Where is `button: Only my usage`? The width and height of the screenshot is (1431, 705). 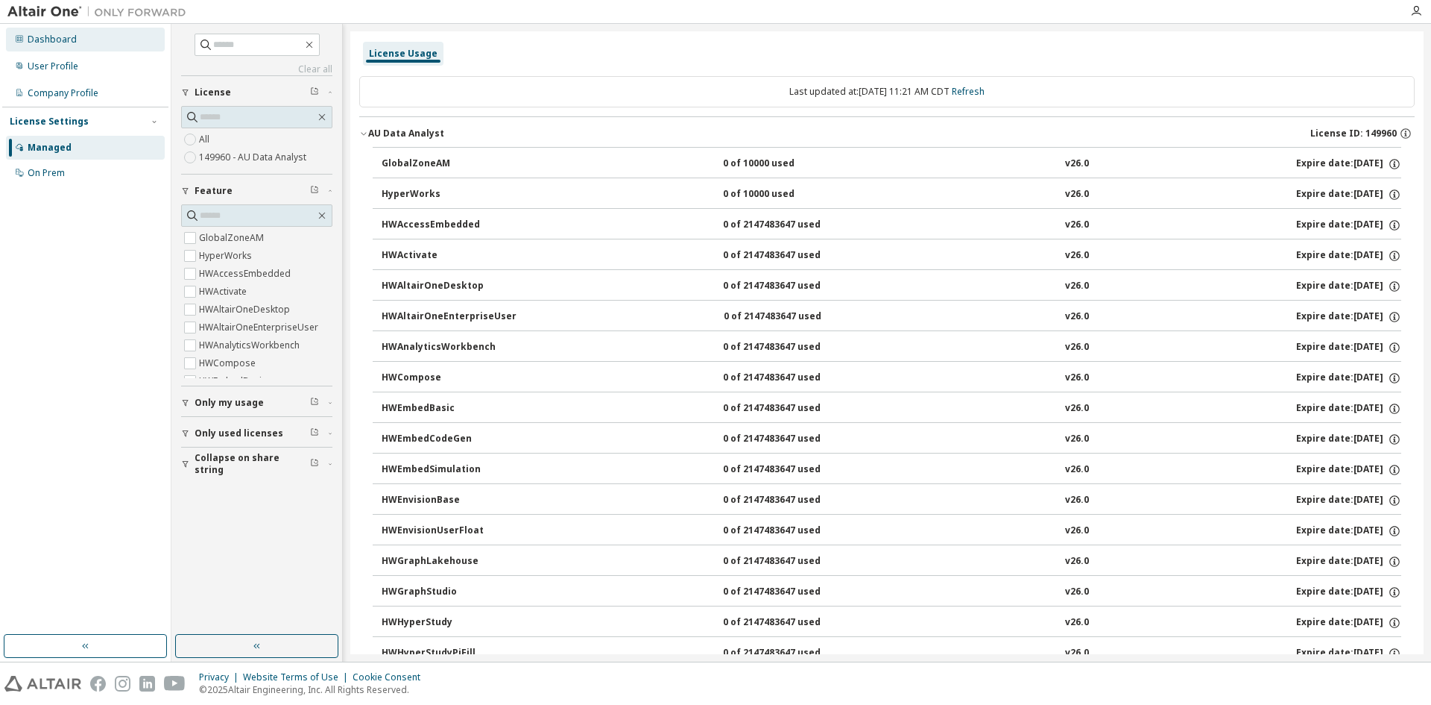 button: Only my usage is located at coordinates (256, 403).